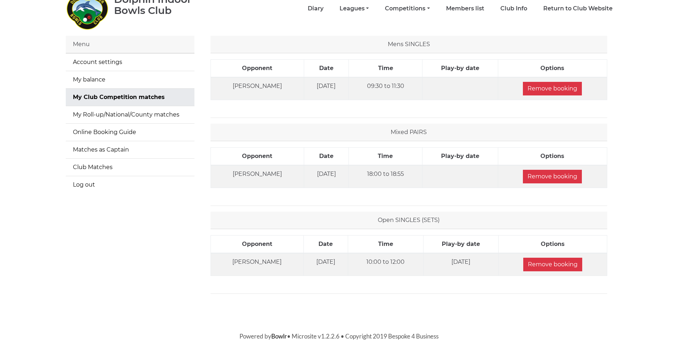 This screenshot has width=678, height=341. I want to click on div: Mens SINGLES, so click(409, 44).